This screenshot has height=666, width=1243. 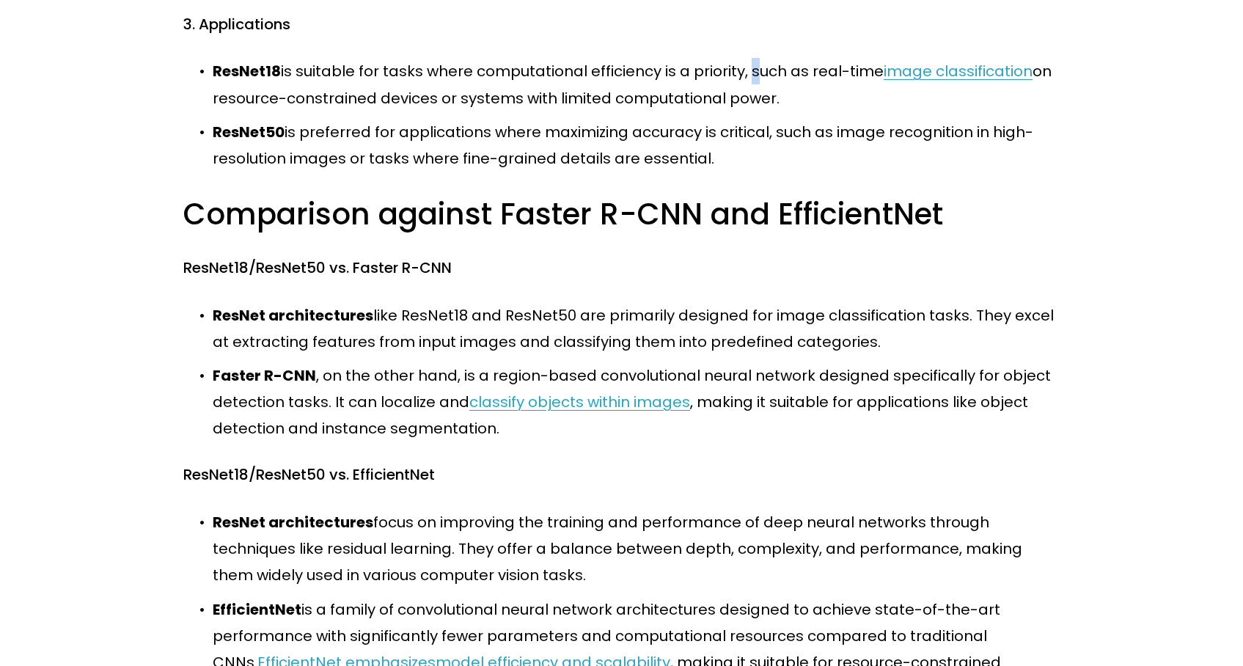 I want to click on p: is suitable for tasks where computational efficiency is a priority, such as real-time on resource..., so click(x=636, y=84).